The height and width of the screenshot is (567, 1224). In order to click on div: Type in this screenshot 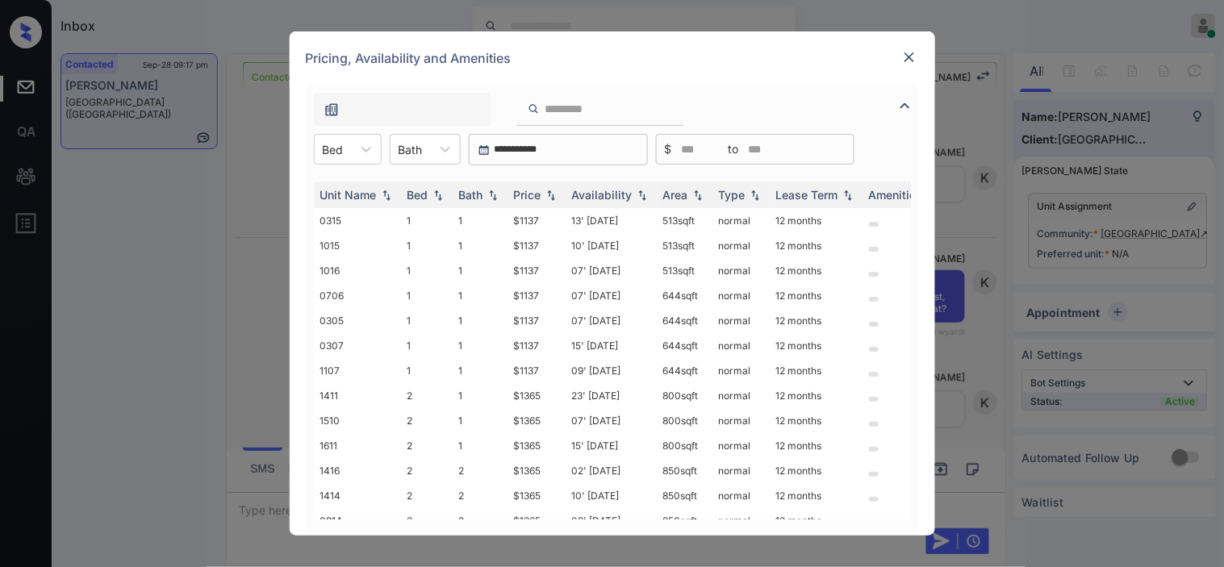, I will do `click(732, 195)`.